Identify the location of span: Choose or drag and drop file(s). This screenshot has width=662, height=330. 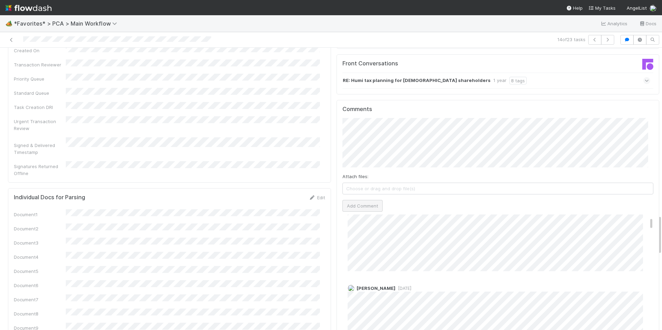
(498, 189).